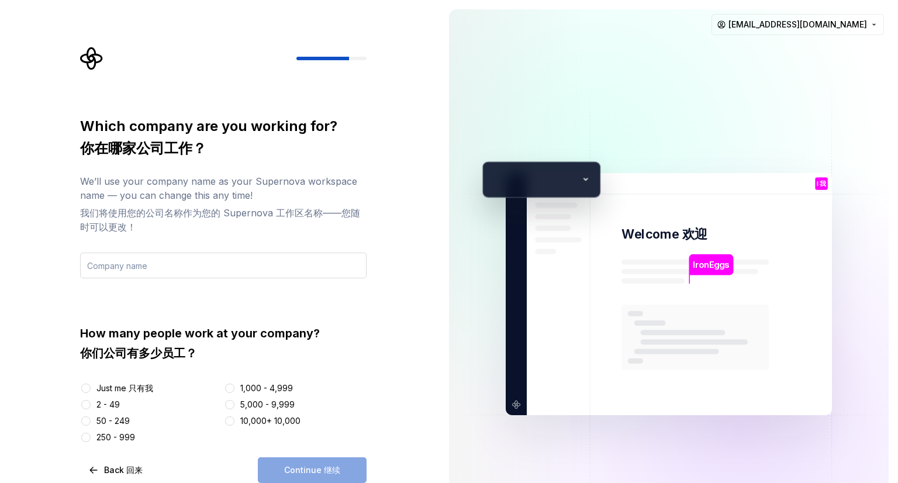 This screenshot has width=898, height=483. Describe the element at coordinates (125, 388) in the screenshot. I see `div: Just me` at that location.